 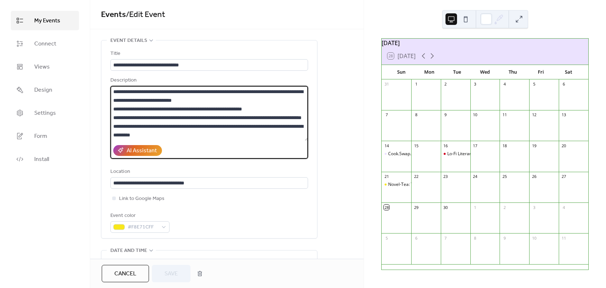 What do you see at coordinates (145, 15) in the screenshot?
I see `span: / Edit Event` at bounding box center [145, 15].